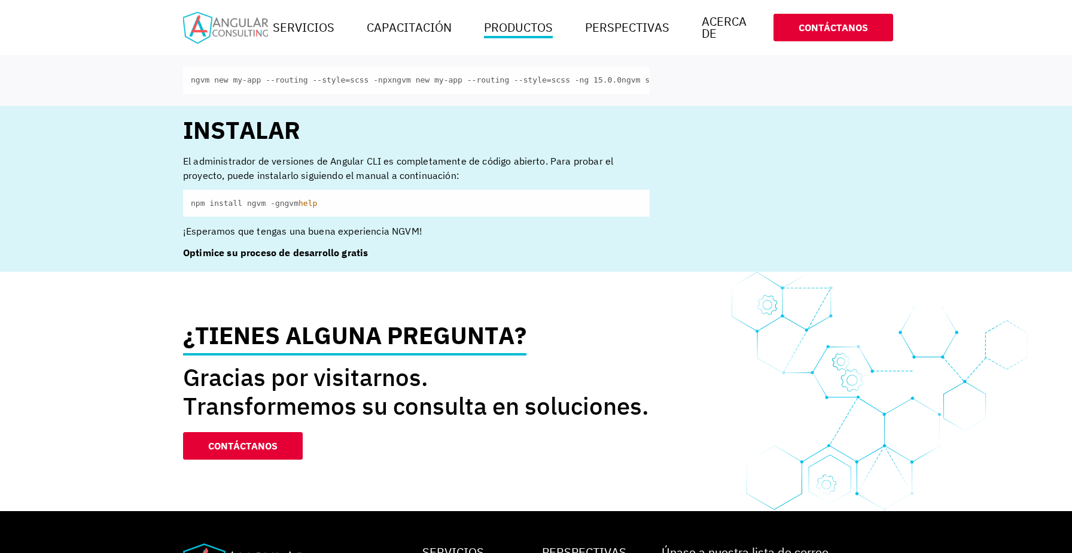 This screenshot has height=553, width=1072. I want to click on a: Acerca de, so click(724, 28).